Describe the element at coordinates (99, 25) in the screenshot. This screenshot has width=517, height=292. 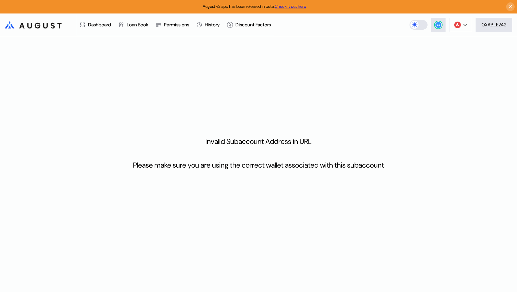
I see `div: Dashboard` at that location.